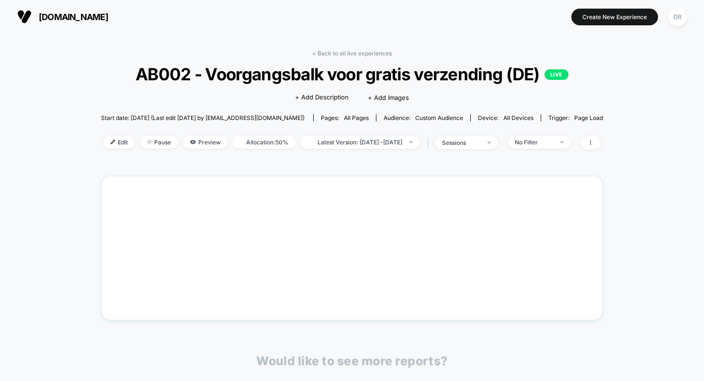 Image resolution: width=704 pixels, height=381 pixels. I want to click on span: all pages, so click(356, 118).